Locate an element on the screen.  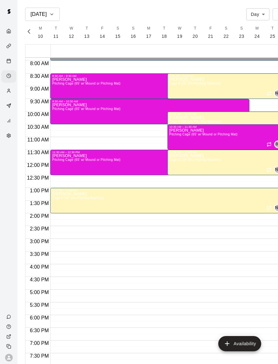
span: 5:30 PM is located at coordinates (39, 305).